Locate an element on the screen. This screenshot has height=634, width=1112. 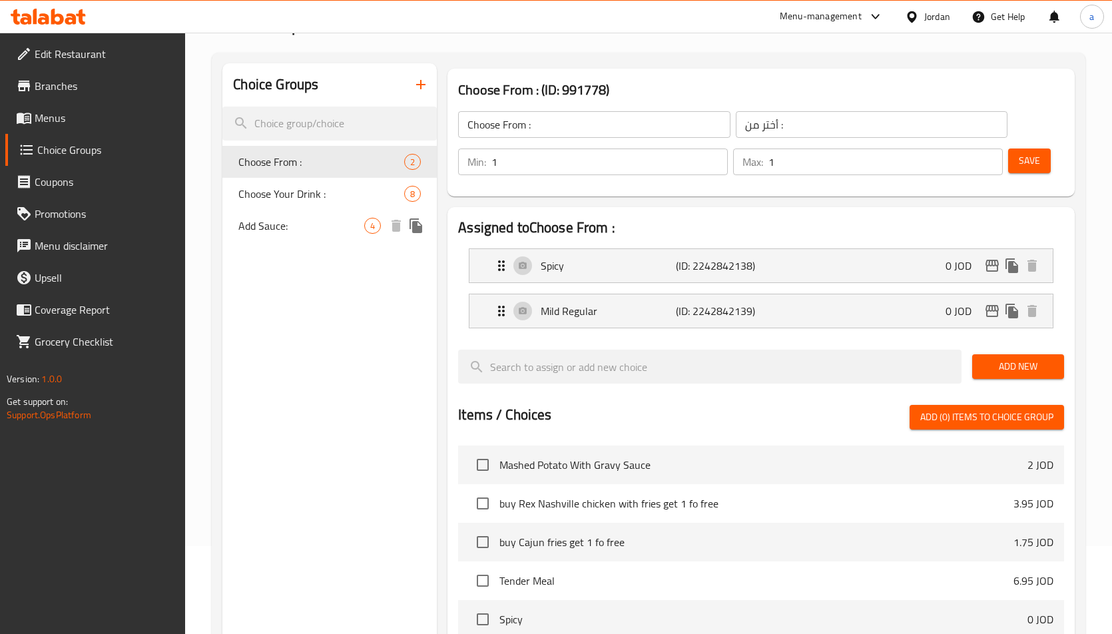
span: Upsell is located at coordinates (105, 278).